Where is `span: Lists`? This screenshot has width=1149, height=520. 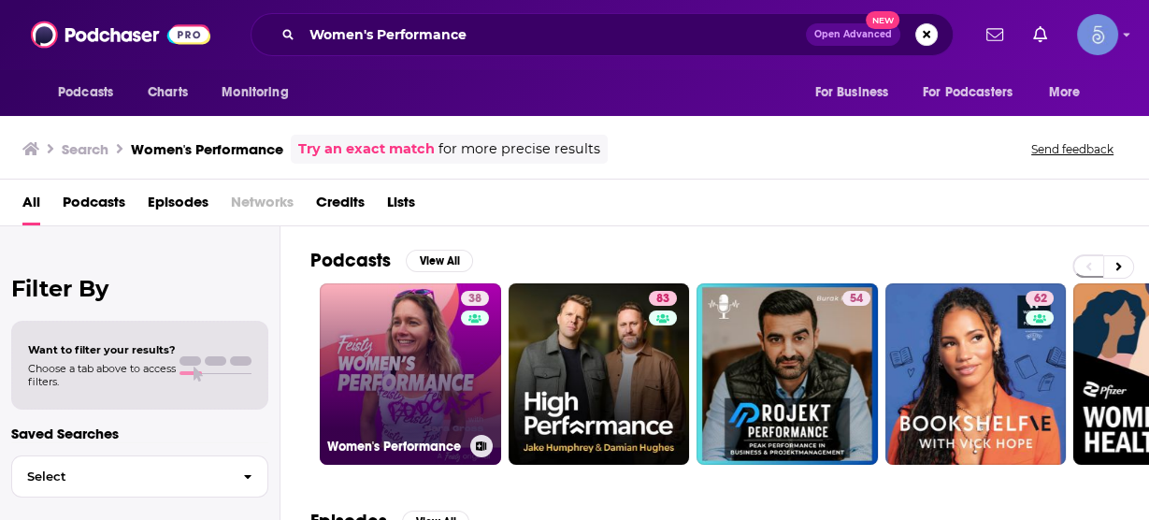
span: Lists is located at coordinates (401, 206).